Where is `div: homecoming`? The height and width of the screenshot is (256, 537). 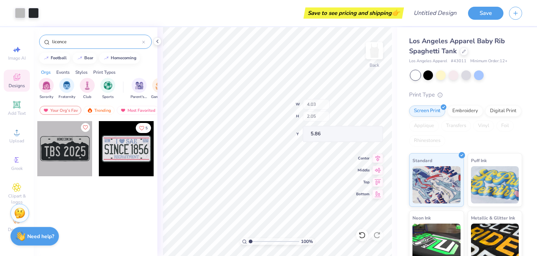
div: homecoming is located at coordinates (123, 58).